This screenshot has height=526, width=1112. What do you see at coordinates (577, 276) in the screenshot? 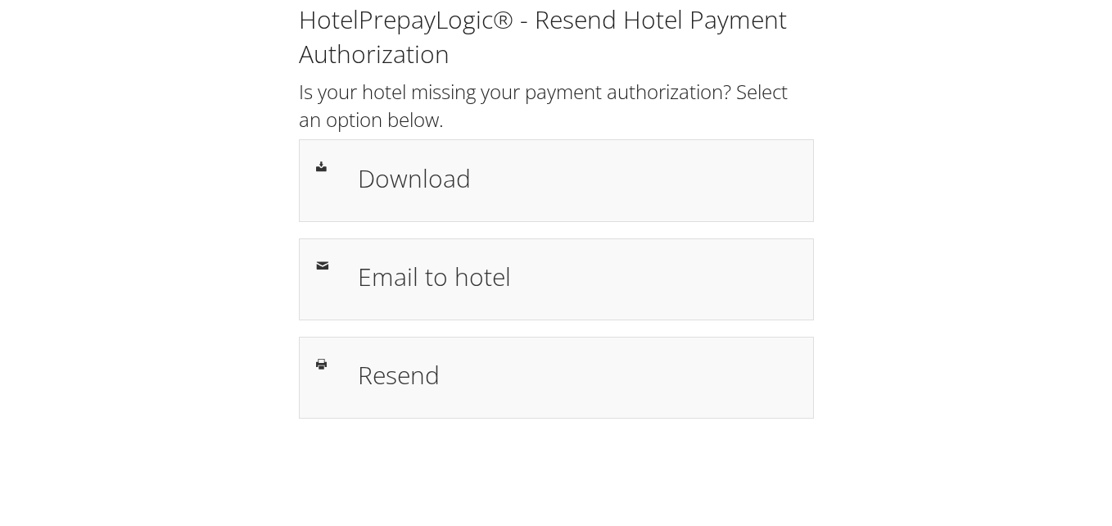
I see `h1: Email to hotel` at bounding box center [577, 276].